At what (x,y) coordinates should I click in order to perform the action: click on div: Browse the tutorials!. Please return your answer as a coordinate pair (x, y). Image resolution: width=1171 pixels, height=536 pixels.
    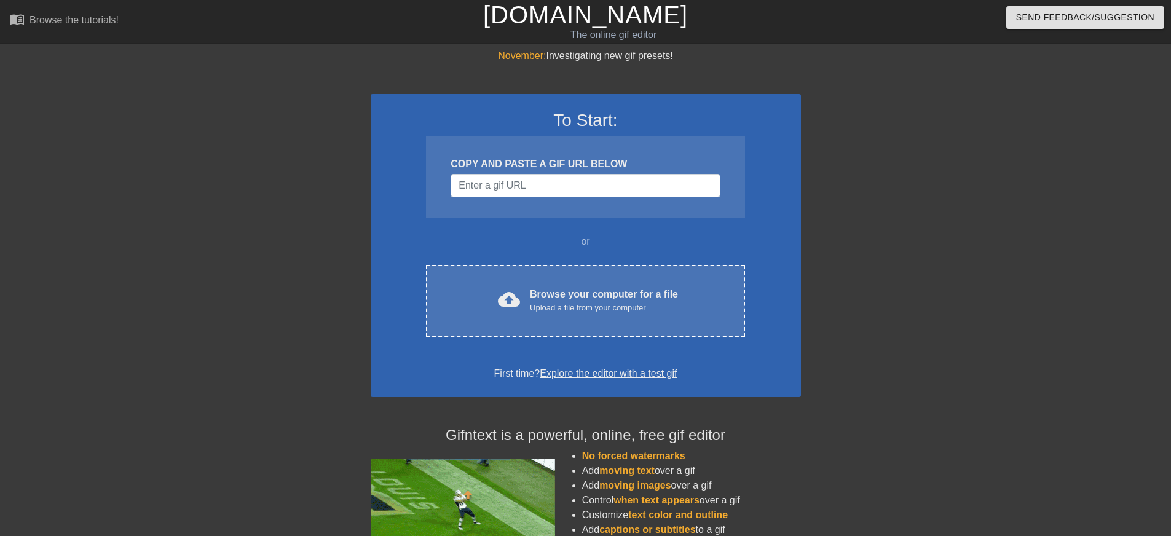
    Looking at the image, I should click on (74, 20).